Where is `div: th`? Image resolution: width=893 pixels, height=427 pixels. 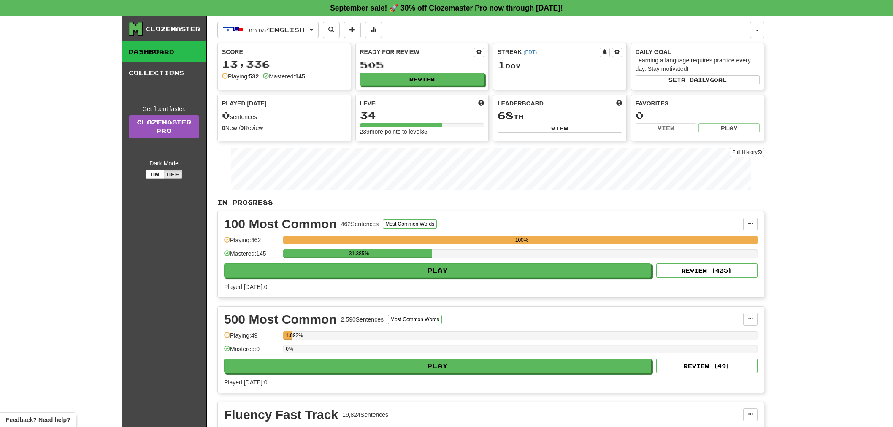
div: th is located at coordinates (559, 116).